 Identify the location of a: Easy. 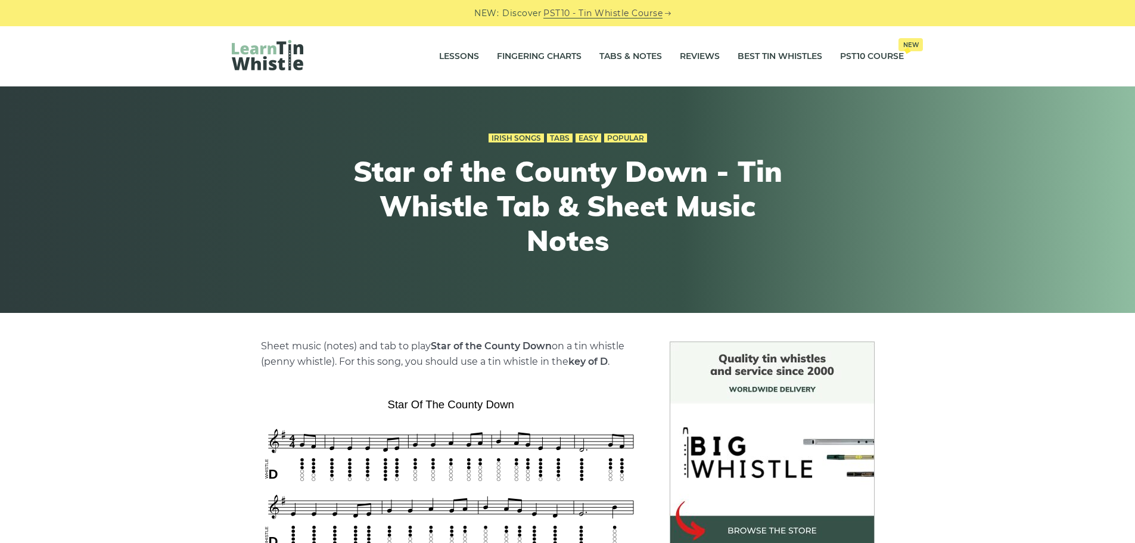
(588, 138).